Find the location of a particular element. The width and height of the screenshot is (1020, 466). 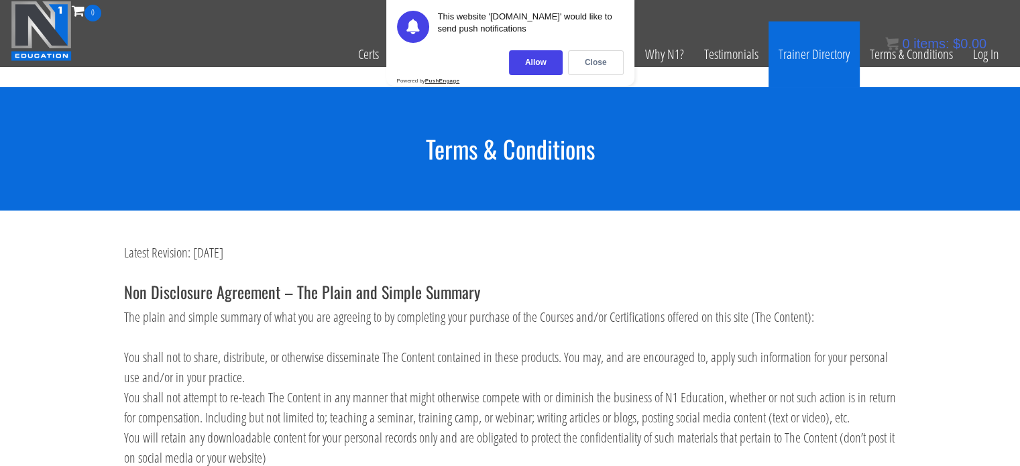

p: The plain and simple summary of what you are agreeing to by completing your purchase of the Cours... is located at coordinates (510, 317).